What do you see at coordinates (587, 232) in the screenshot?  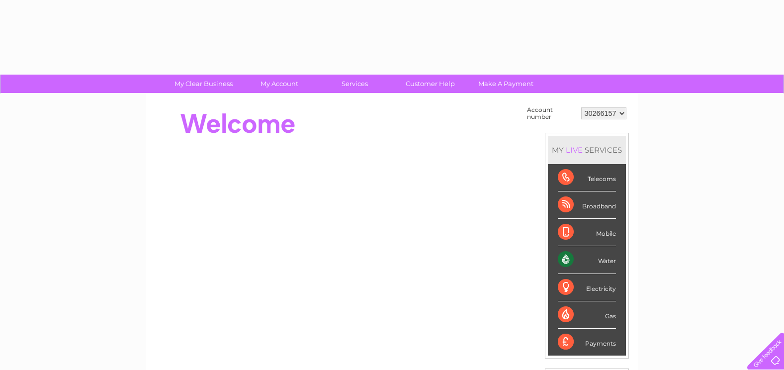 I see `div: Mobile` at bounding box center [587, 232].